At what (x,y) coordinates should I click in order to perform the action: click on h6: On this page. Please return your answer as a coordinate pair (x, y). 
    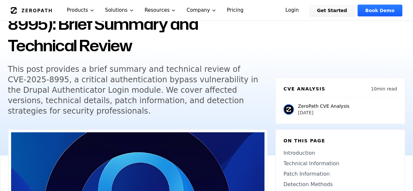
    Looking at the image, I should click on (340, 141).